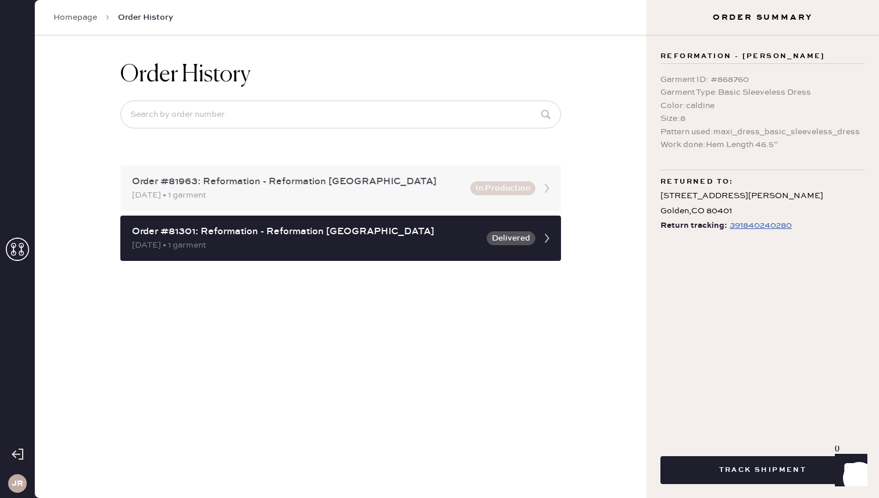  Describe the element at coordinates (763, 145) in the screenshot. I see `div: Work done : Hem Length 46.5”` at that location.